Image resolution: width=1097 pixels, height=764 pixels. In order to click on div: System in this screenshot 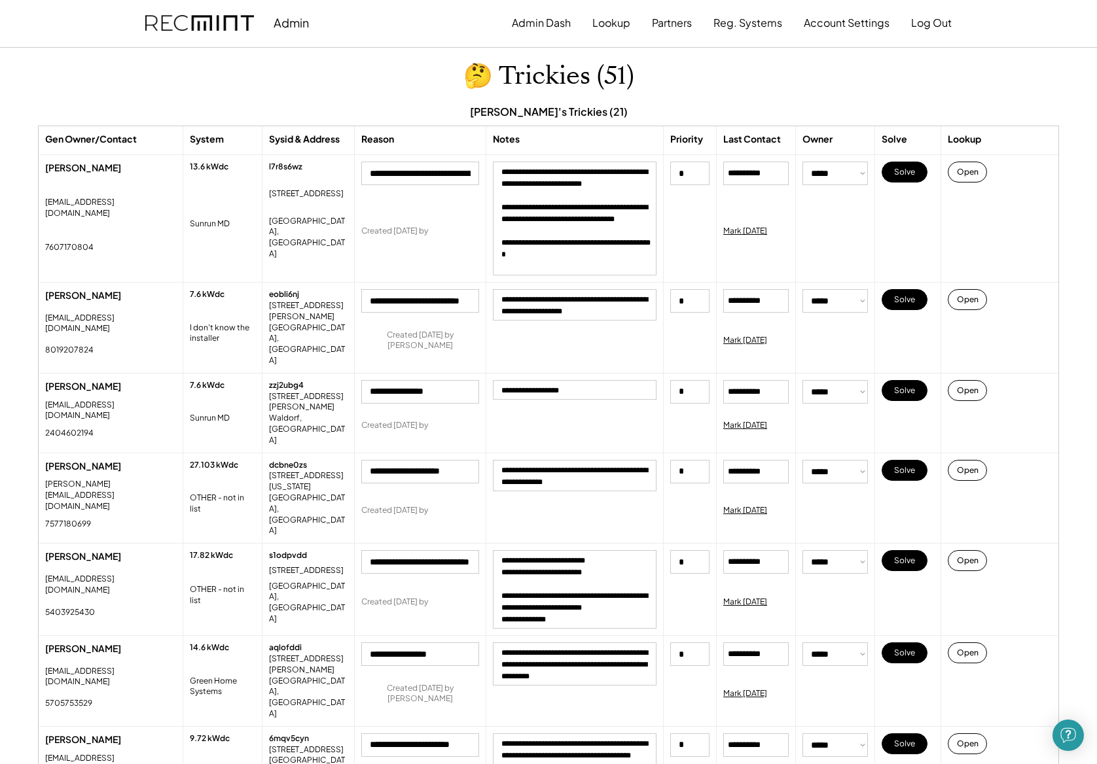, I will do `click(207, 139)`.